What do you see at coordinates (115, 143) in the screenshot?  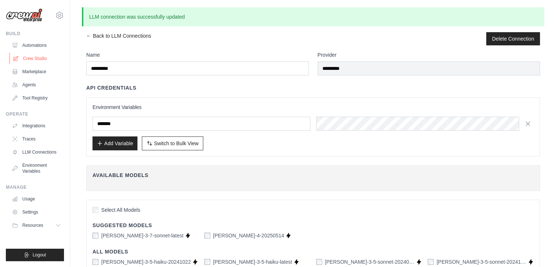 I see `button: Add Variable` at bounding box center [115, 143].